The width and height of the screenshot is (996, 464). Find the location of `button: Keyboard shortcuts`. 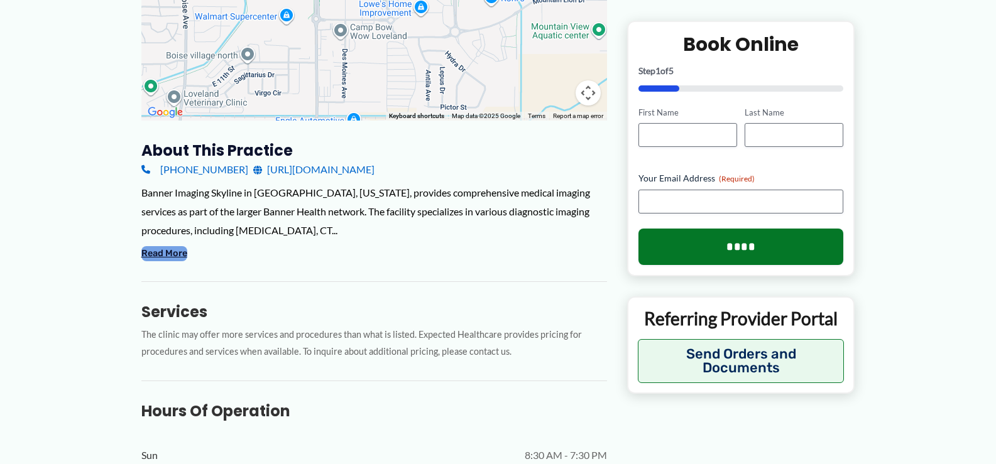

button: Keyboard shortcuts is located at coordinates (417, 116).